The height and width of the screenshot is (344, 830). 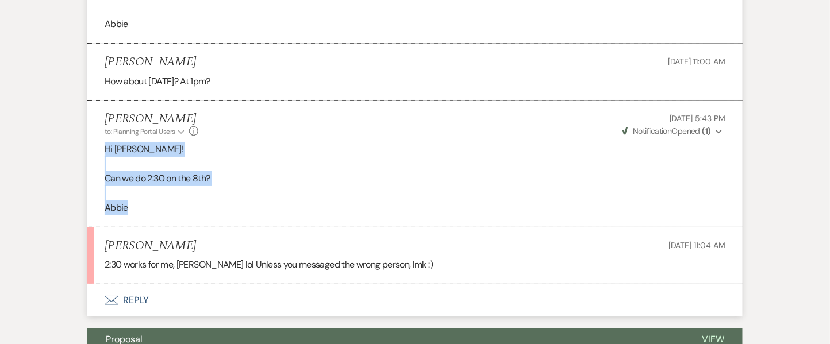 What do you see at coordinates (145, 132) in the screenshot?
I see `button: to: Planning Portal Users` at bounding box center [145, 132].